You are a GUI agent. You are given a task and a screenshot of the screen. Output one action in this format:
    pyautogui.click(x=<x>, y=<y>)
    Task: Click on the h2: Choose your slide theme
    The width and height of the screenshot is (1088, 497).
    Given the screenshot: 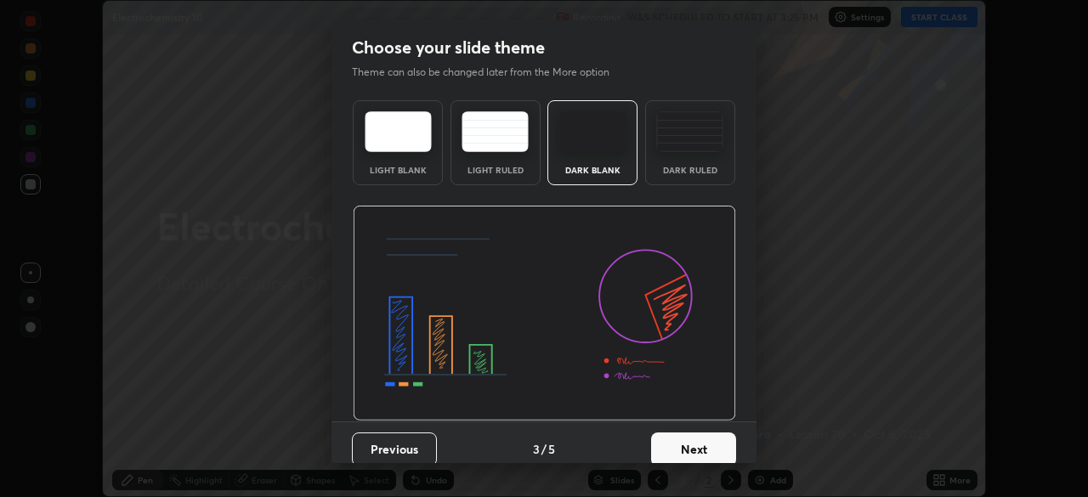 What is the action you would take?
    pyautogui.click(x=448, y=48)
    